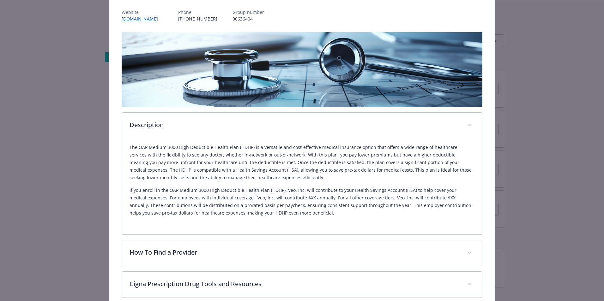 This screenshot has width=604, height=301. I want to click on p: Group number, so click(248, 12).